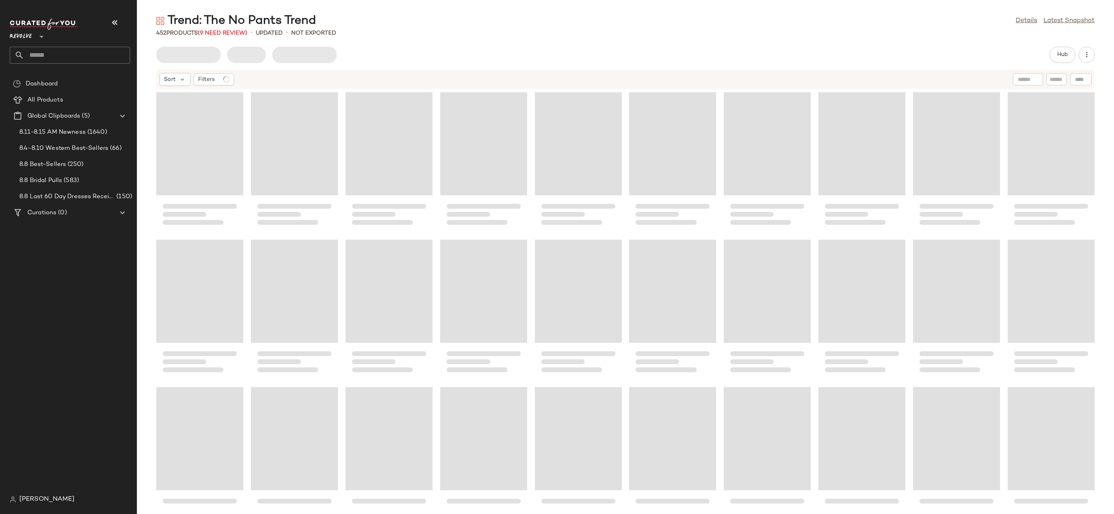  What do you see at coordinates (222, 33) in the screenshot?
I see `span: (9 Need Review)` at bounding box center [222, 33].